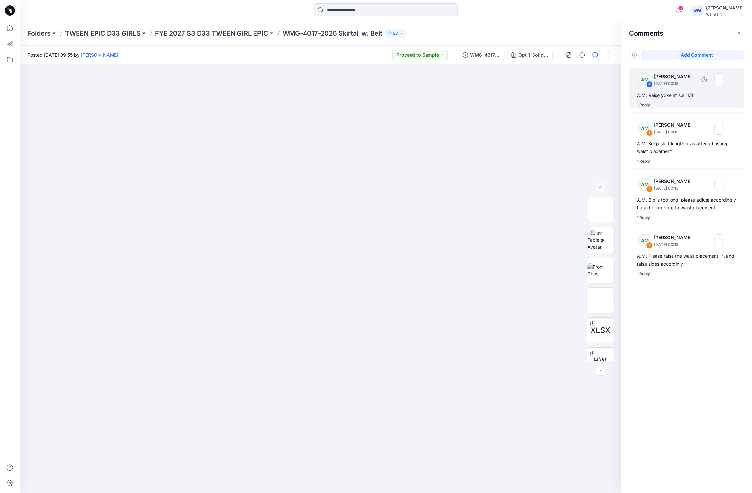 The width and height of the screenshot is (752, 493). I want to click on p: TWEEN EPIC D33 GIRLS, so click(103, 33).